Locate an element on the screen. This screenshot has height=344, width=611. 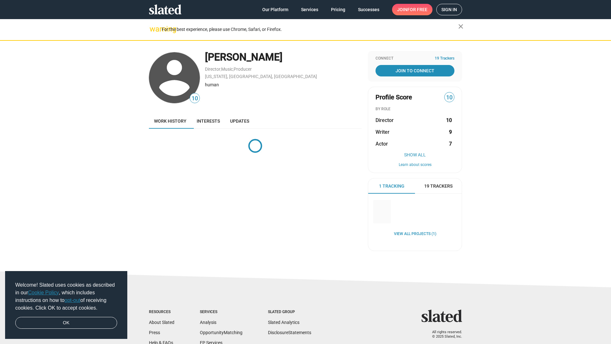
span: 1 Tracking is located at coordinates (392, 186).